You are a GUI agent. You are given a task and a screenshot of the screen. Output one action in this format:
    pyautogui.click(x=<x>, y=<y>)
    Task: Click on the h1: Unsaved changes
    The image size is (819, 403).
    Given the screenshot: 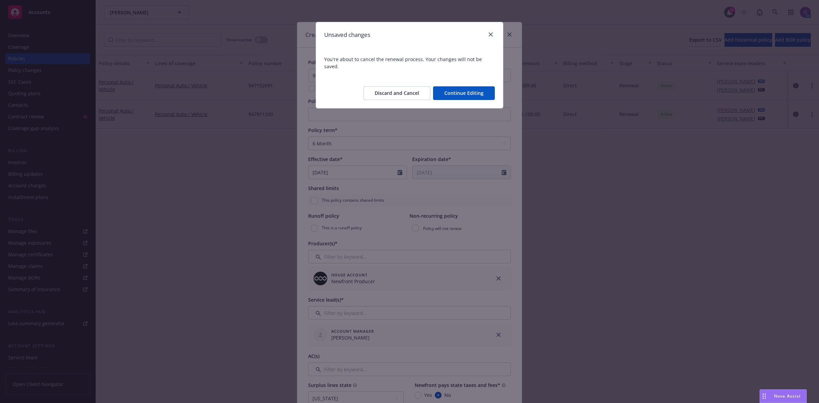 What is the action you would take?
    pyautogui.click(x=347, y=35)
    